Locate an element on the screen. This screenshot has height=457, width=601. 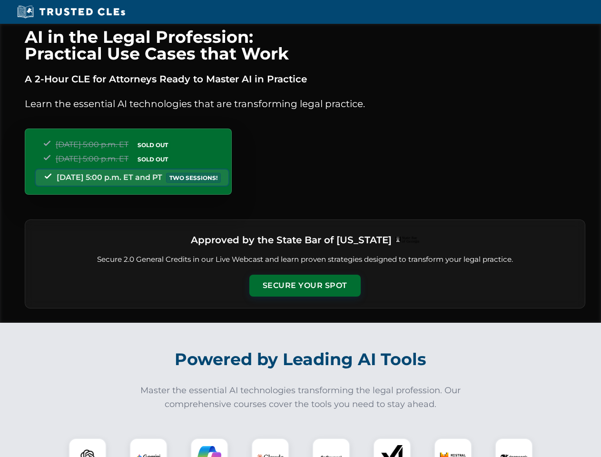
p: Learn the essential AI technologies that are transforming legal practice. is located at coordinates (305, 104).